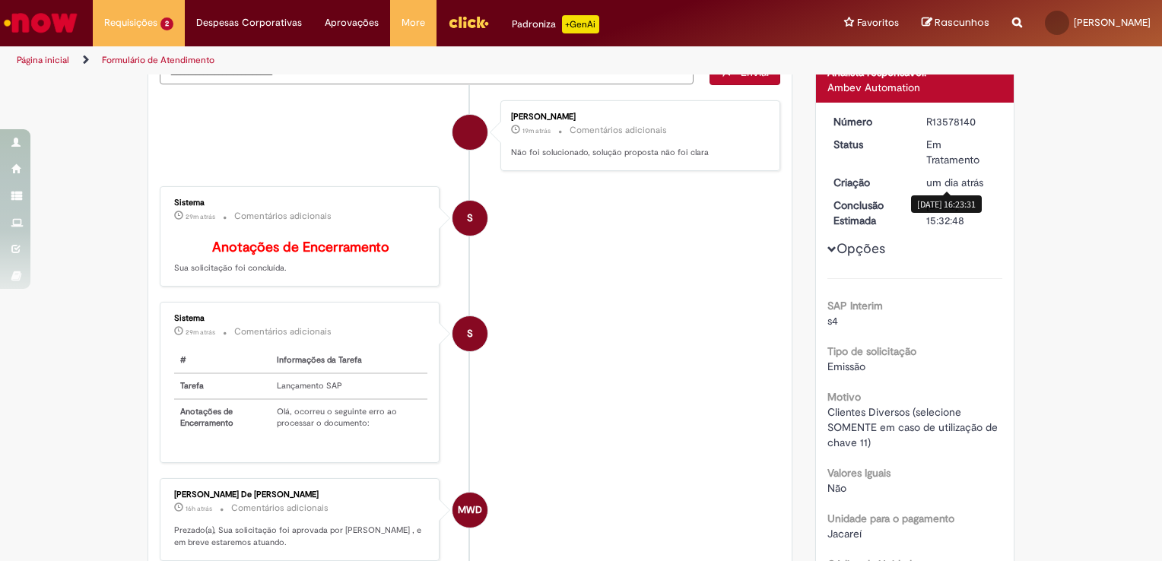 Image resolution: width=1162 pixels, height=561 pixels. I want to click on span: Jacareí, so click(844, 534).